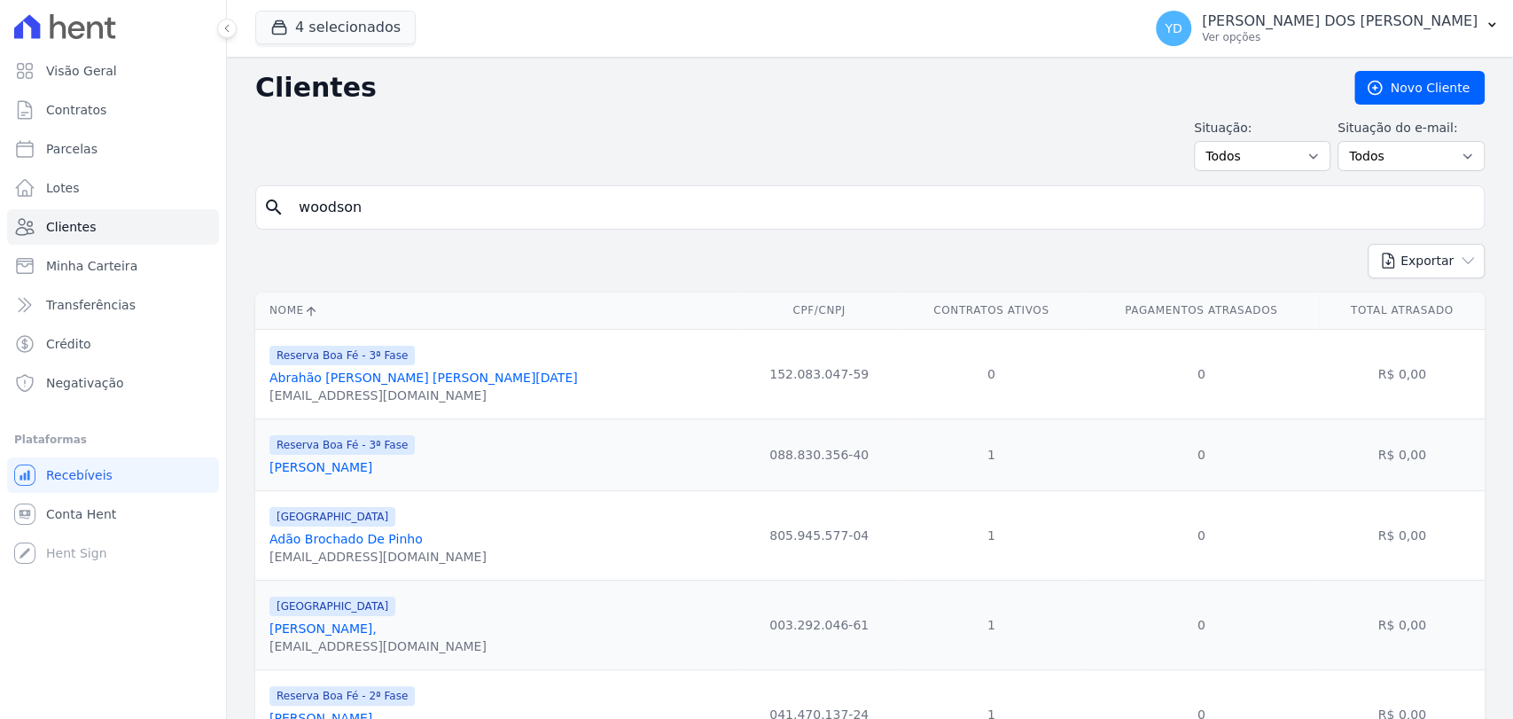 The width and height of the screenshot is (1513, 719). I want to click on th: CPF/CNPJ, so click(819, 310).